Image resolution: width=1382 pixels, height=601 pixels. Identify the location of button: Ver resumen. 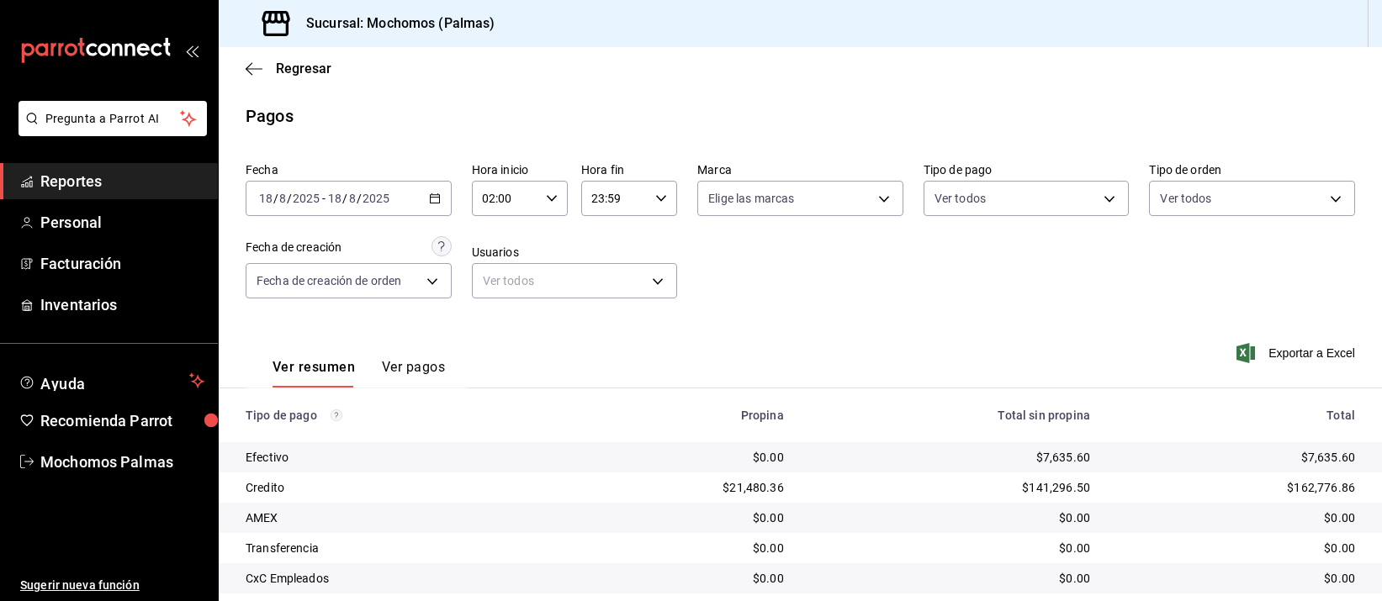
(314, 373).